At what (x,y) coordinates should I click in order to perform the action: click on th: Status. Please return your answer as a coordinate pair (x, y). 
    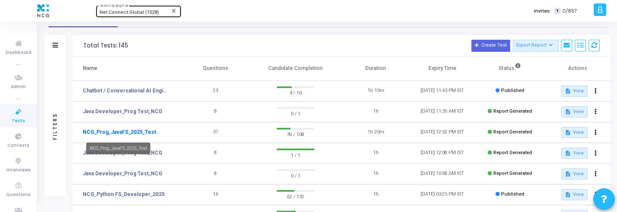
    Looking at the image, I should click on (510, 68).